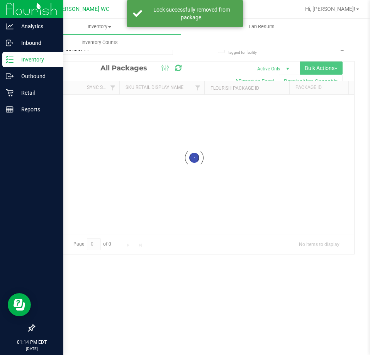 The width and height of the screenshot is (370, 355). Describe the element at coordinates (37, 26) in the screenshot. I see `p: Analytics` at that location.